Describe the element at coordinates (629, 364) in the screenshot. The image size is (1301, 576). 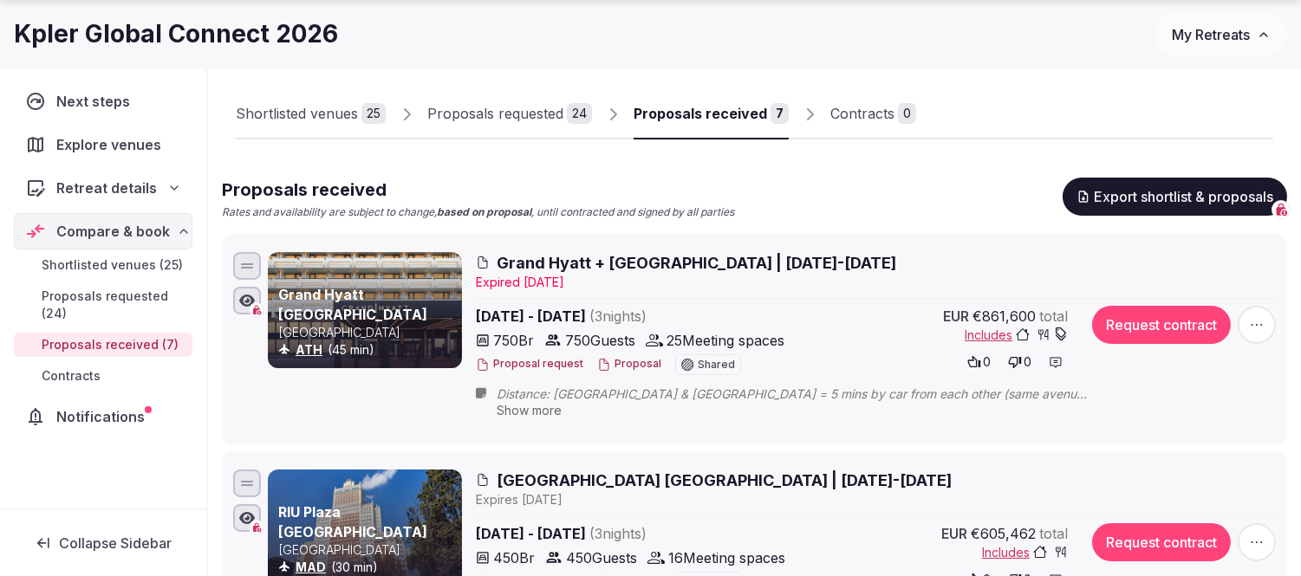
I see `button: Proposal` at that location.